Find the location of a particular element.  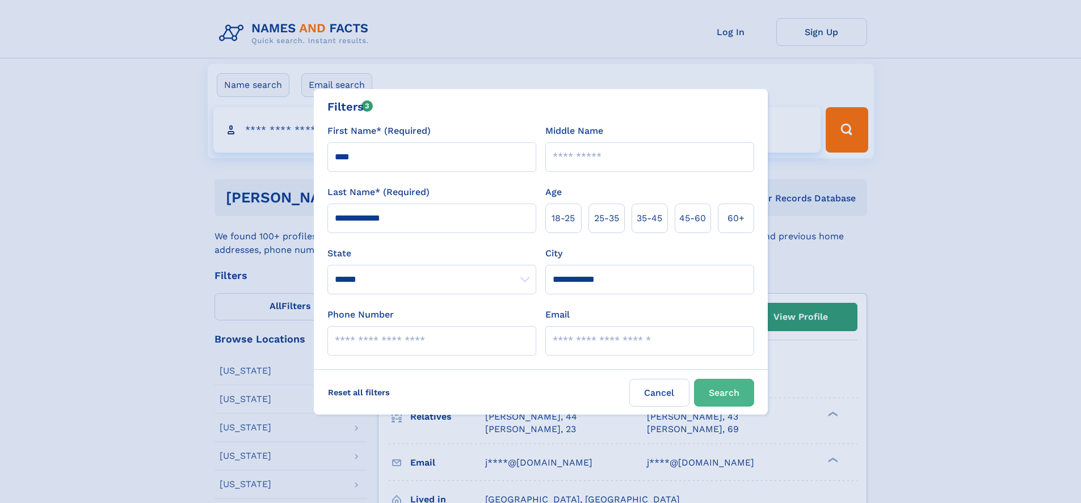

label: Middle Name is located at coordinates (574, 131).